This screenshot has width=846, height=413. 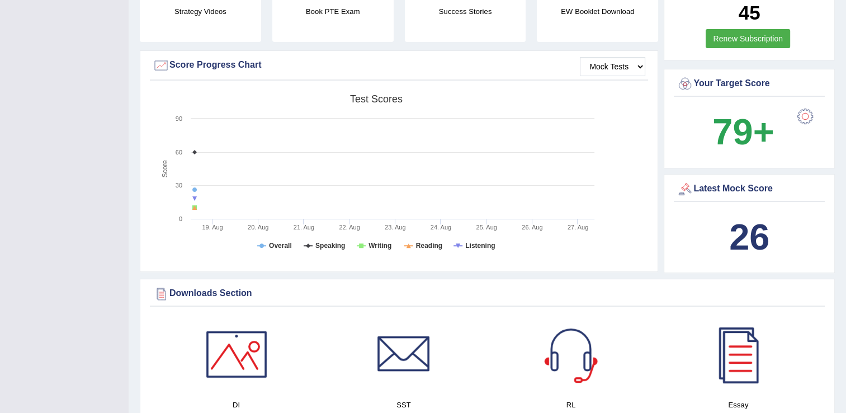 What do you see at coordinates (486, 227) in the screenshot?
I see `tspan: 25. Aug` at bounding box center [486, 227].